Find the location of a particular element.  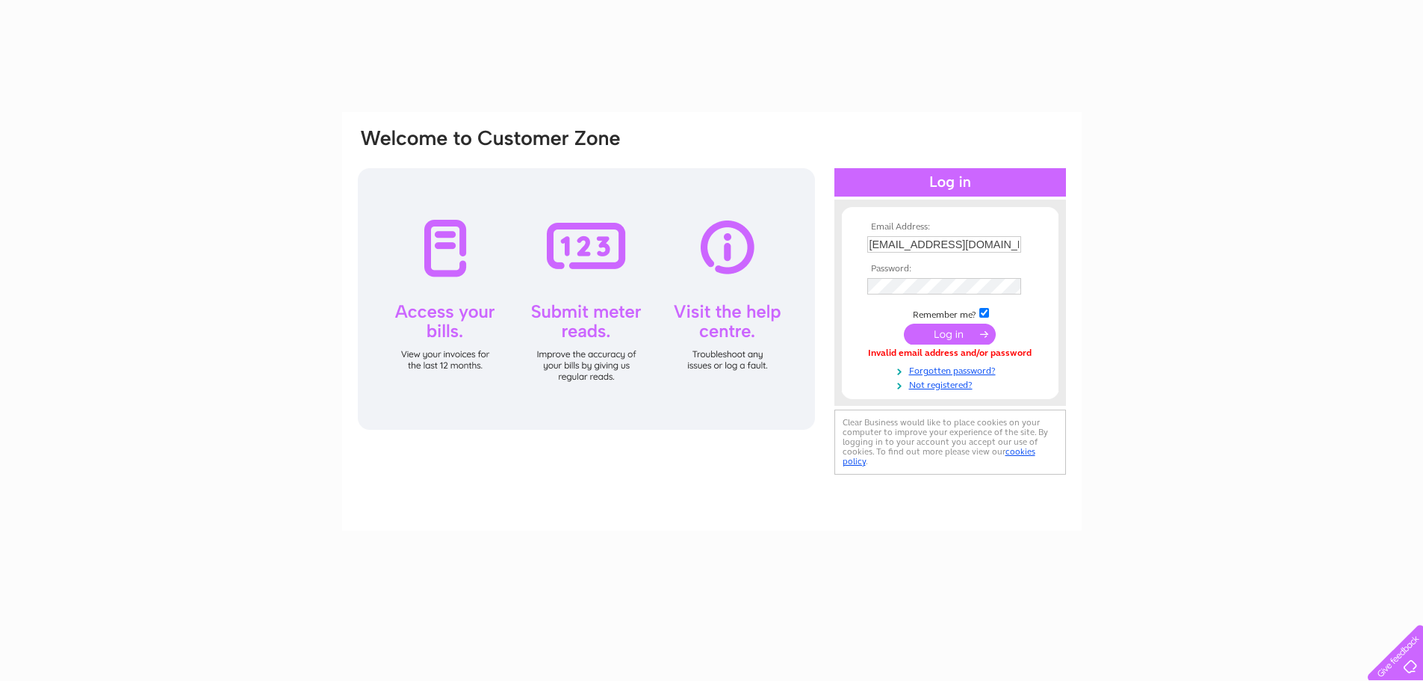

td: Remember me? is located at coordinates (950, 313).